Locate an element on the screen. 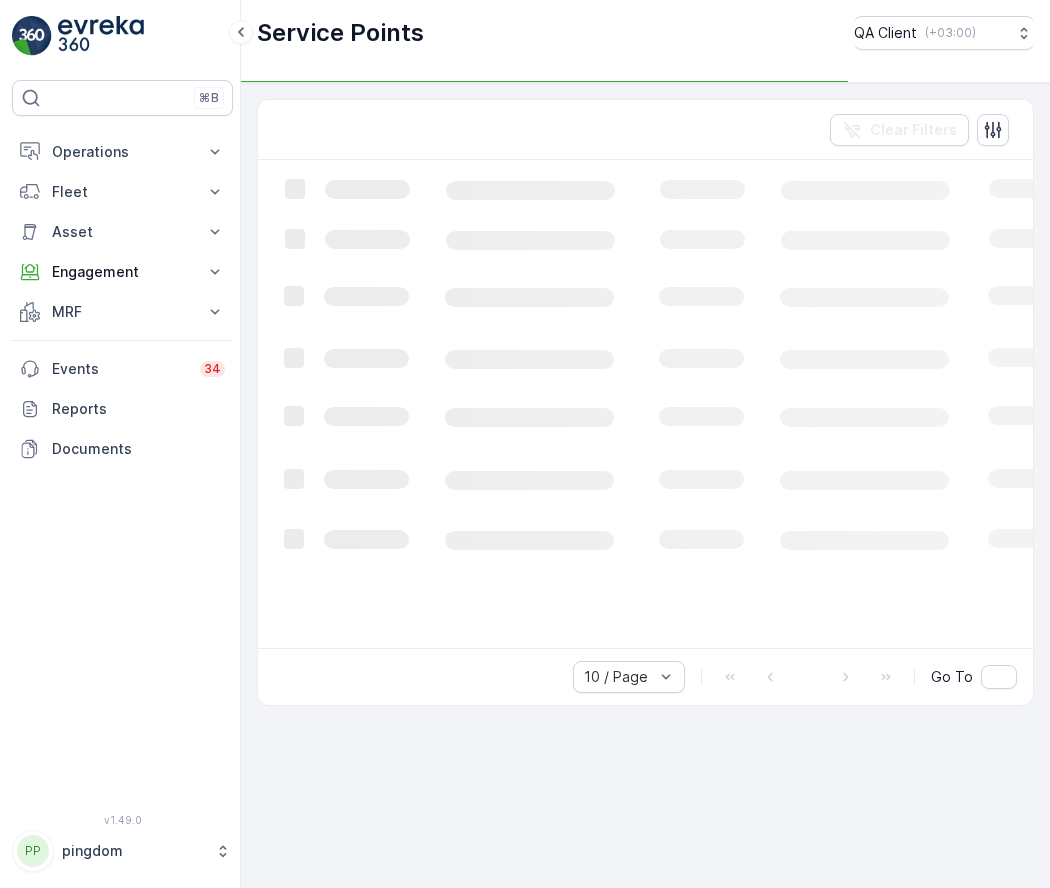 The image size is (1050, 888). button: Clear Filters is located at coordinates (899, 130).